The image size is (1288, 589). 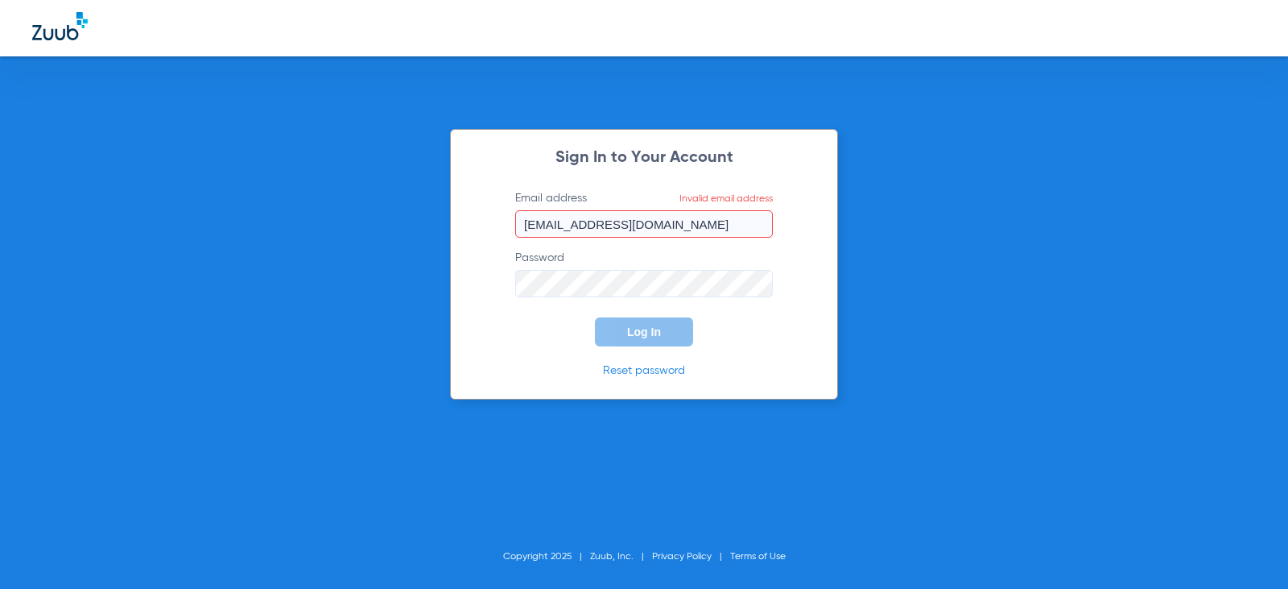 I want to click on li: Copyright 2025, so click(x=547, y=556).